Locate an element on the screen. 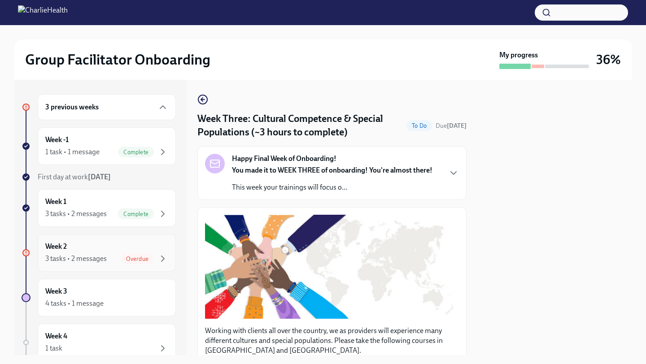 The width and height of the screenshot is (646, 364). h6: Week 4 is located at coordinates (56, 336).